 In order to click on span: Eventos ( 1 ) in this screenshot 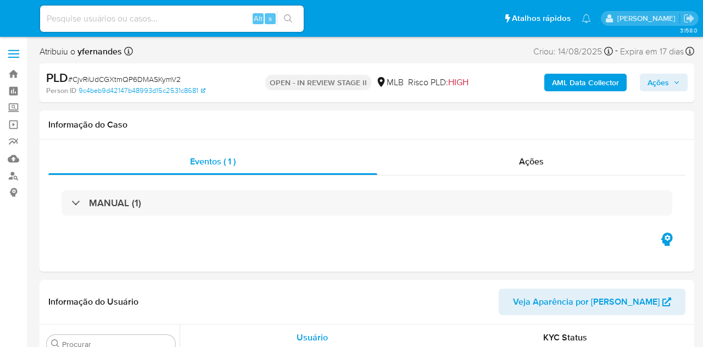, I will do `click(213, 161)`.